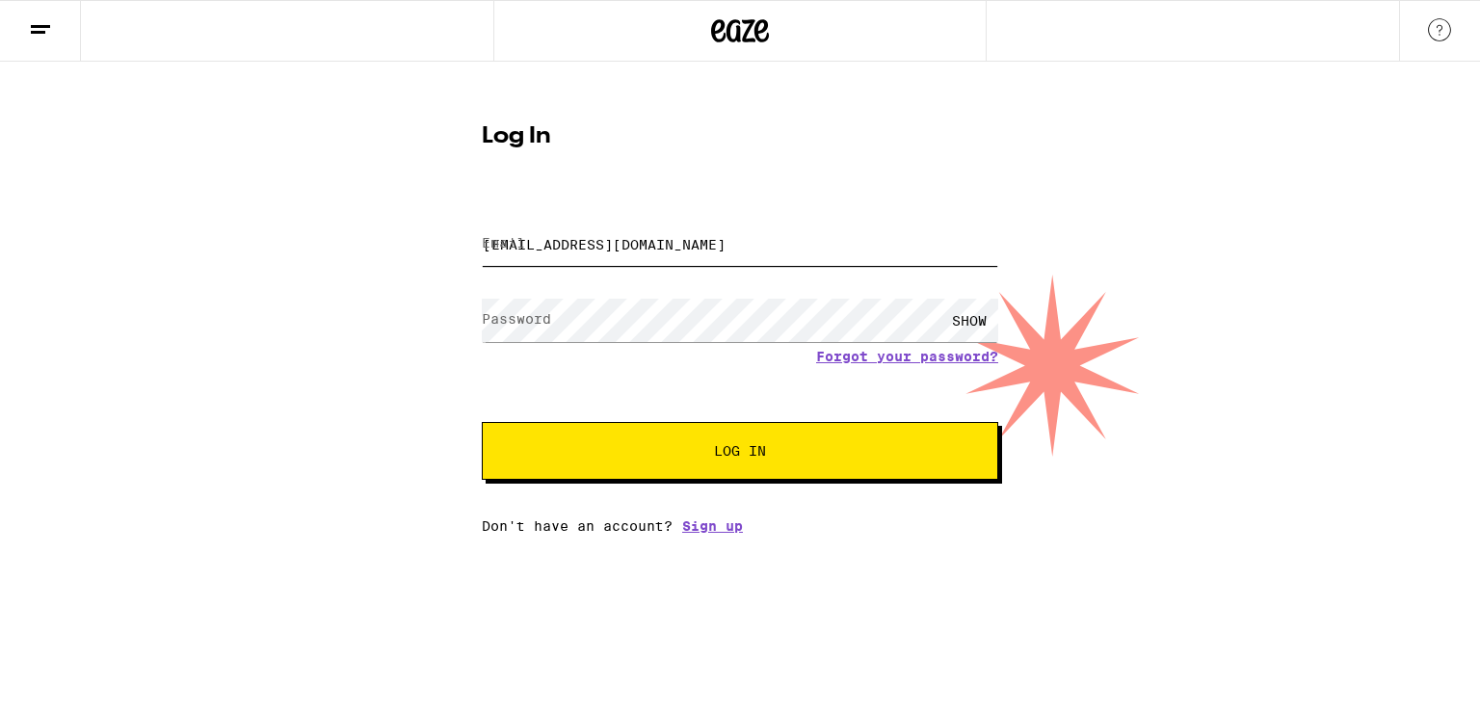 The height and width of the screenshot is (711, 1480). I want to click on div: Don't have an account?, so click(740, 526).